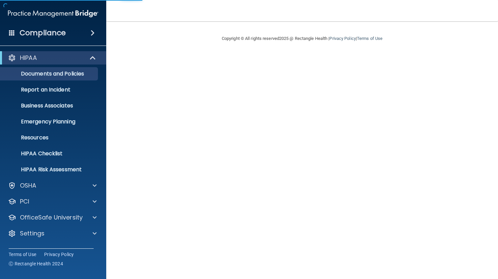 The width and height of the screenshot is (498, 279). Describe the element at coordinates (36, 263) in the screenshot. I see `span: Ⓒ Rectangle Health 2024` at that location.